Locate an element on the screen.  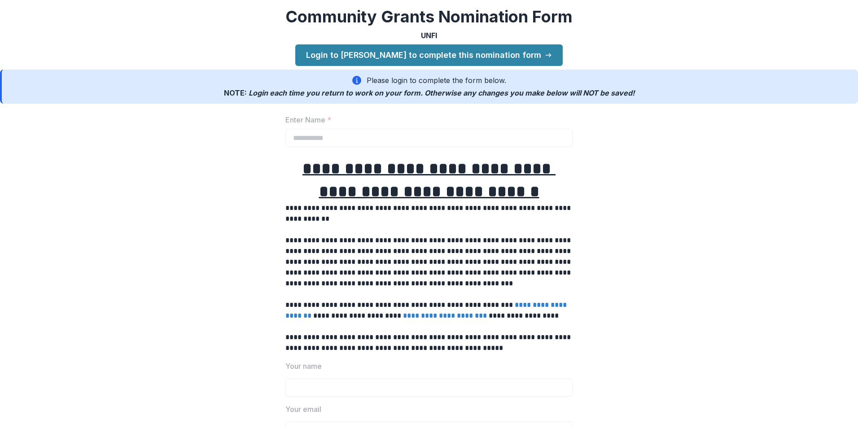
p: Your name is located at coordinates (303, 366).